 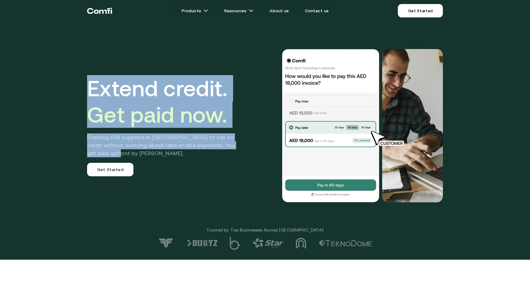 I want to click on img: logo-5, so click(x=235, y=243).